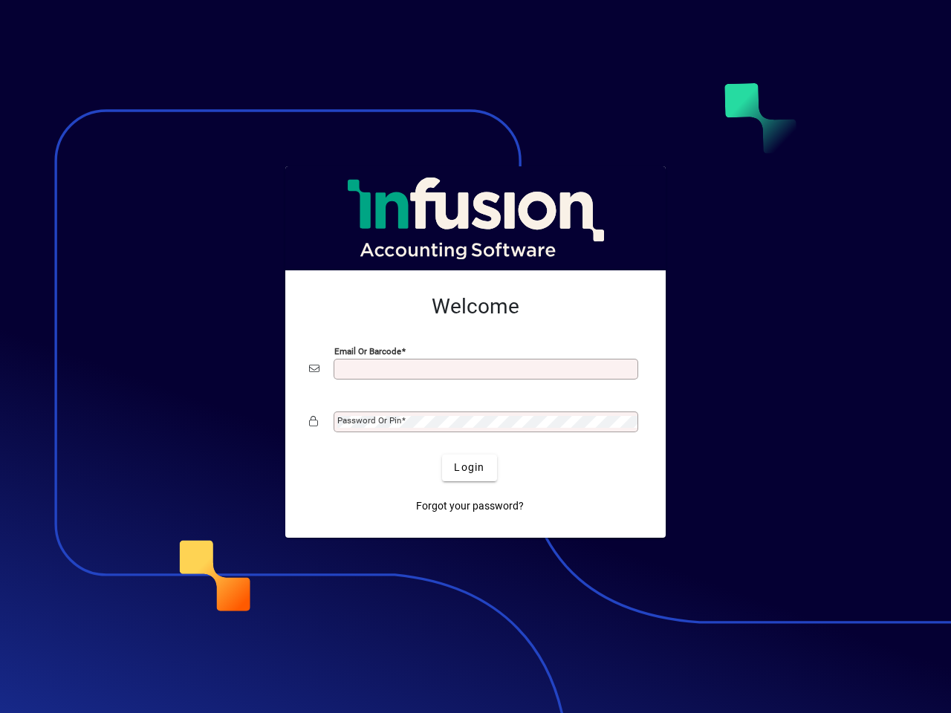 Image resolution: width=951 pixels, height=713 pixels. What do you see at coordinates (368, 351) in the screenshot?
I see `mat-label: Email or Barcode` at bounding box center [368, 351].